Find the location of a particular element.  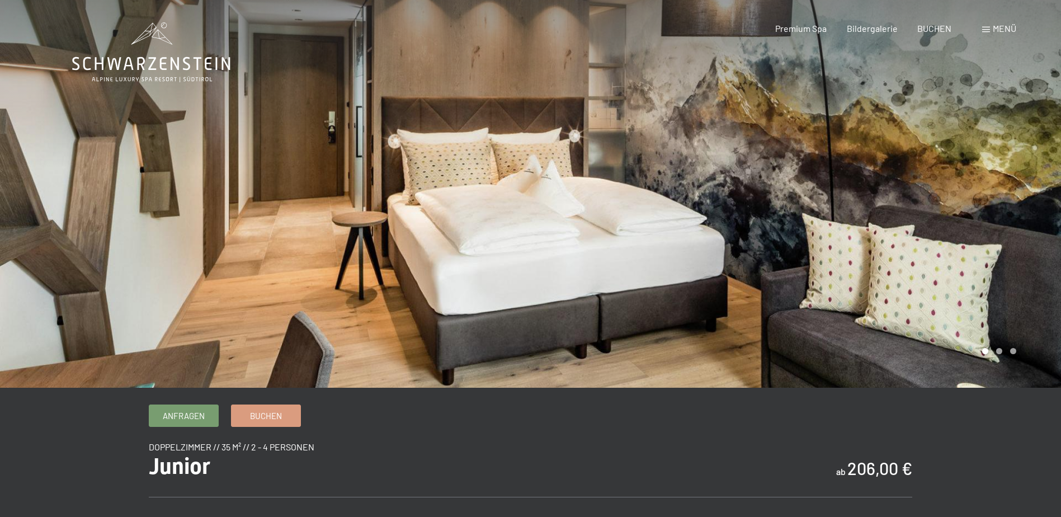

span: Anfragen is located at coordinates (183, 415).